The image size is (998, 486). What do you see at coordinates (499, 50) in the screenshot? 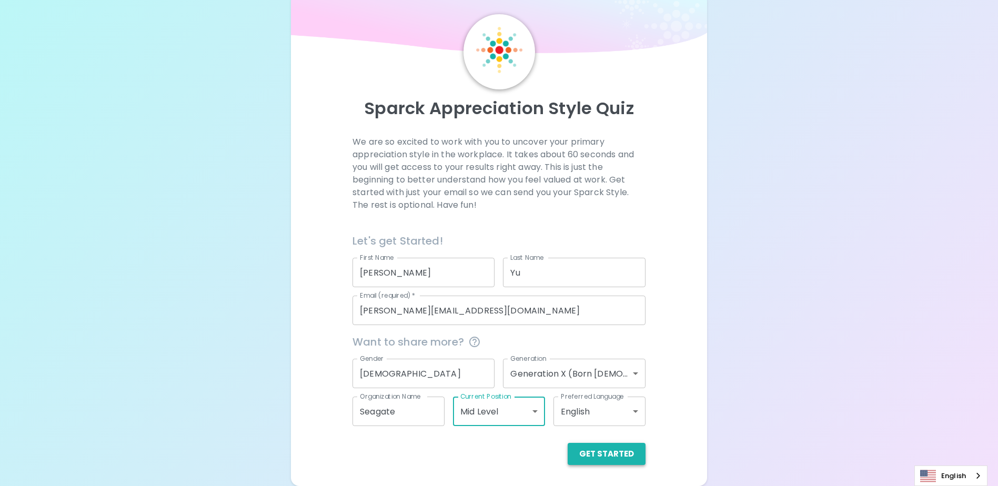
I see `img: Sparck Logo` at bounding box center [499, 50].